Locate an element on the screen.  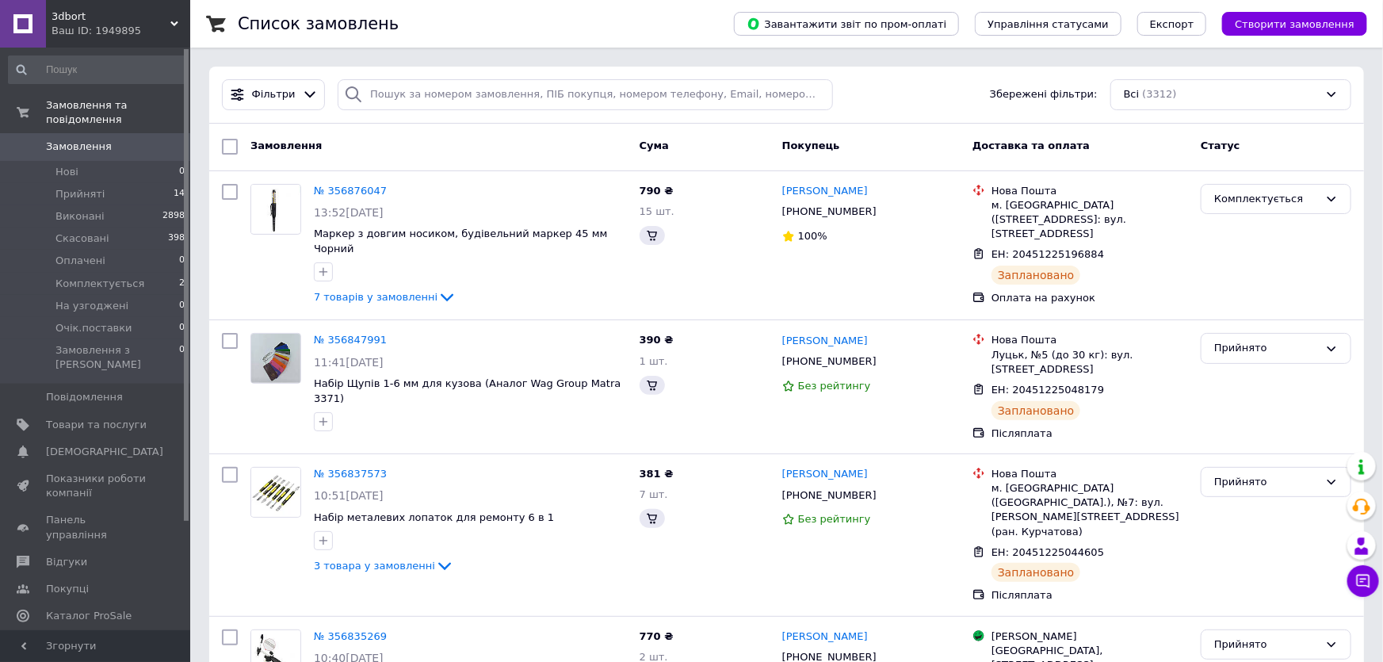
span: Скасовані is located at coordinates (82, 239).